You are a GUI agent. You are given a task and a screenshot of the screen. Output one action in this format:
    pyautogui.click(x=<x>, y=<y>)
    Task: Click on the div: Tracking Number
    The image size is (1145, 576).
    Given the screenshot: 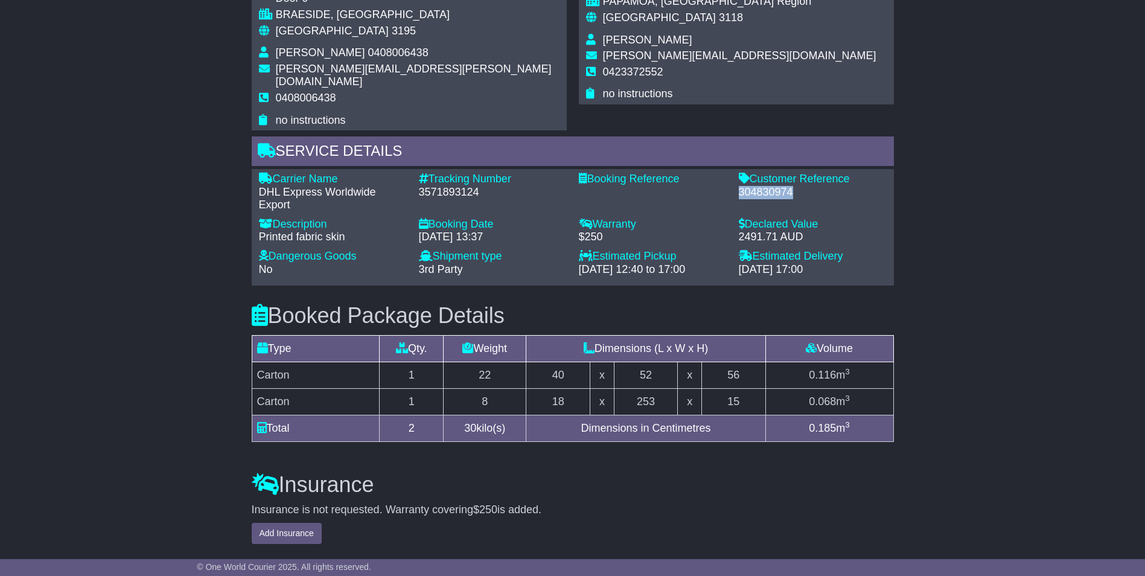 What is the action you would take?
    pyautogui.click(x=493, y=179)
    